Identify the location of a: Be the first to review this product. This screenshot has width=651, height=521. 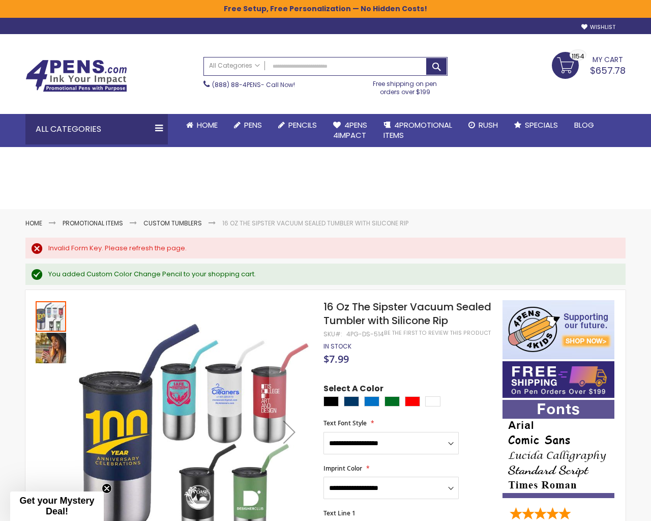
(438, 333).